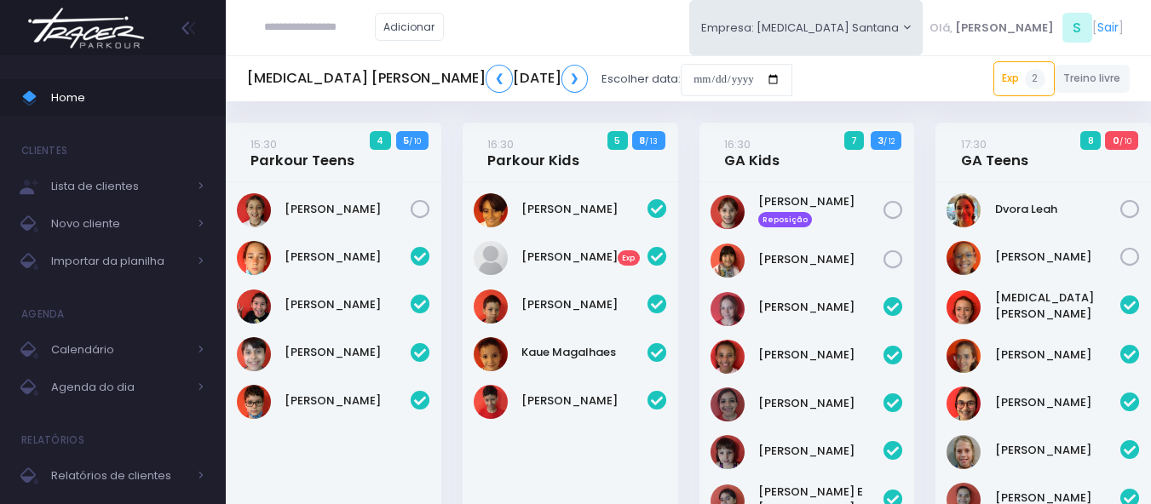 This screenshot has height=504, width=1151. I want to click on a: 17:30GA Teens, so click(994, 152).